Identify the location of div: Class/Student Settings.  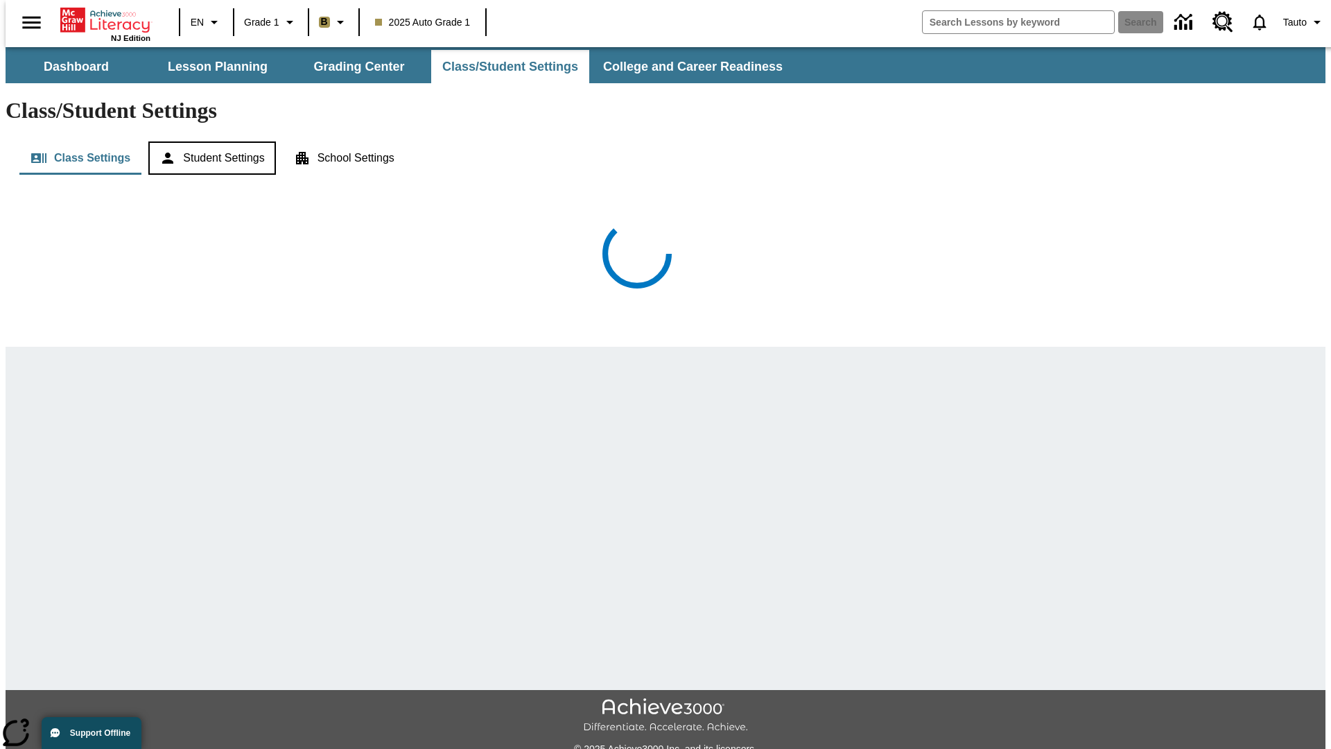
(665, 158).